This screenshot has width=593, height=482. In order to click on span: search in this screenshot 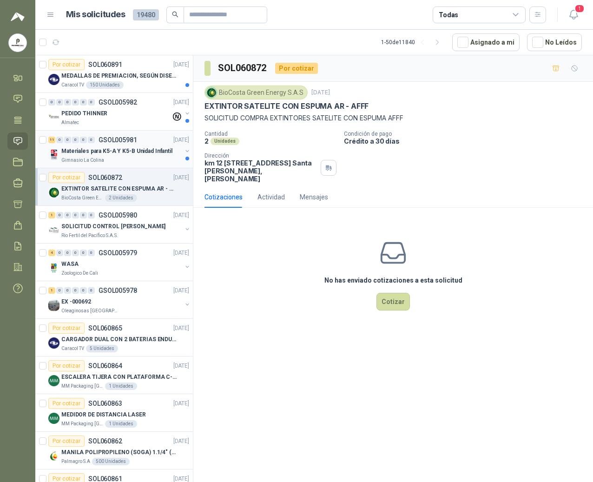, I will do `click(175, 14)`.